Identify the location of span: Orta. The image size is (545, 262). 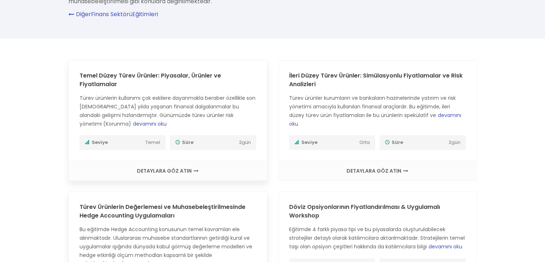
(365, 142).